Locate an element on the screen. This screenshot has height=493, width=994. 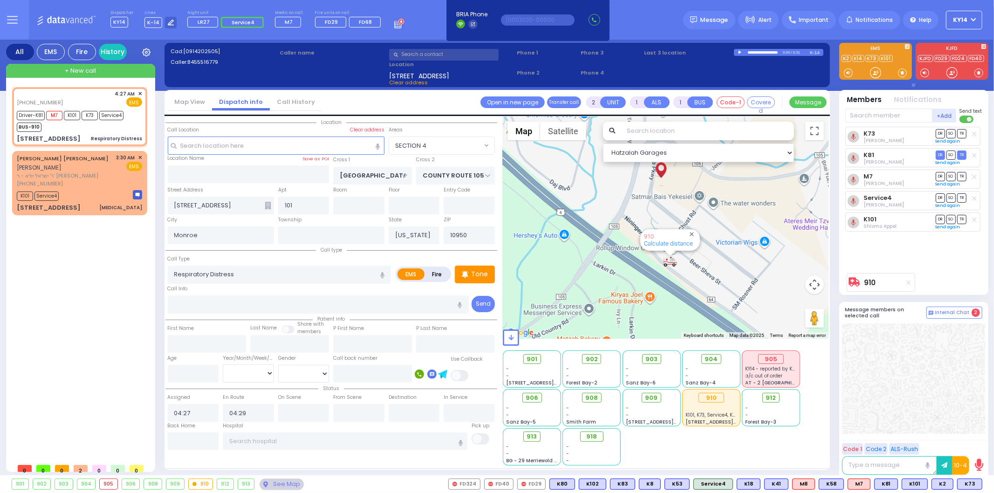
p: Tone is located at coordinates (479, 274).